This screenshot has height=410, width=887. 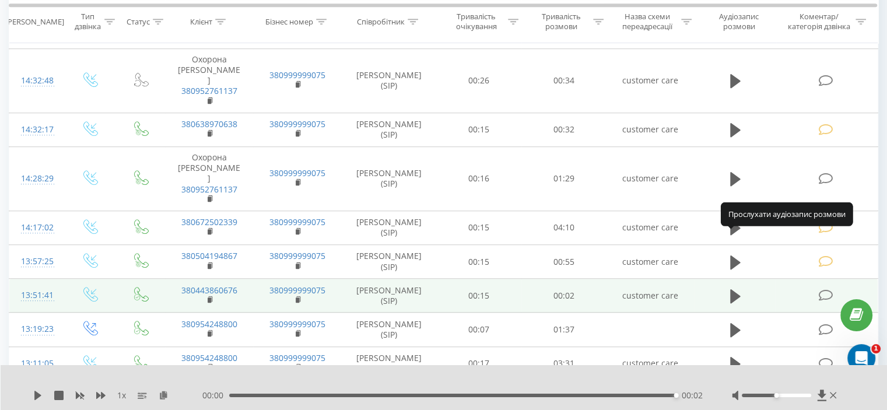 What do you see at coordinates (479, 178) in the screenshot?
I see `td: 00:16` at bounding box center [479, 178].